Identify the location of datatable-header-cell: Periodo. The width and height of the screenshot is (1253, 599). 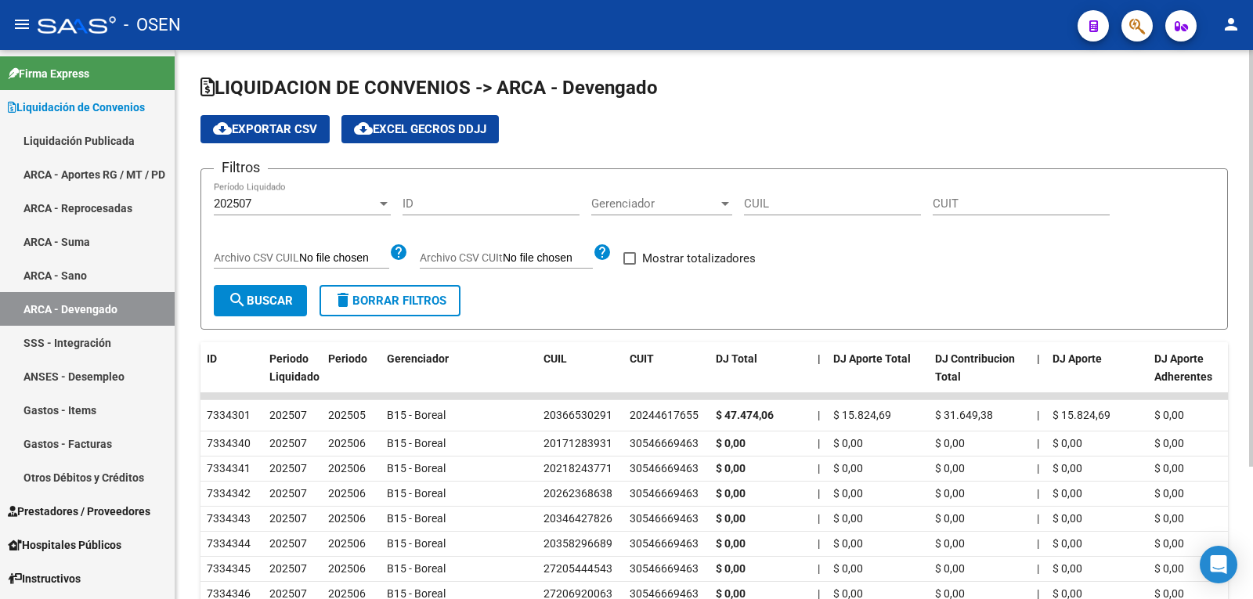
(351, 377).